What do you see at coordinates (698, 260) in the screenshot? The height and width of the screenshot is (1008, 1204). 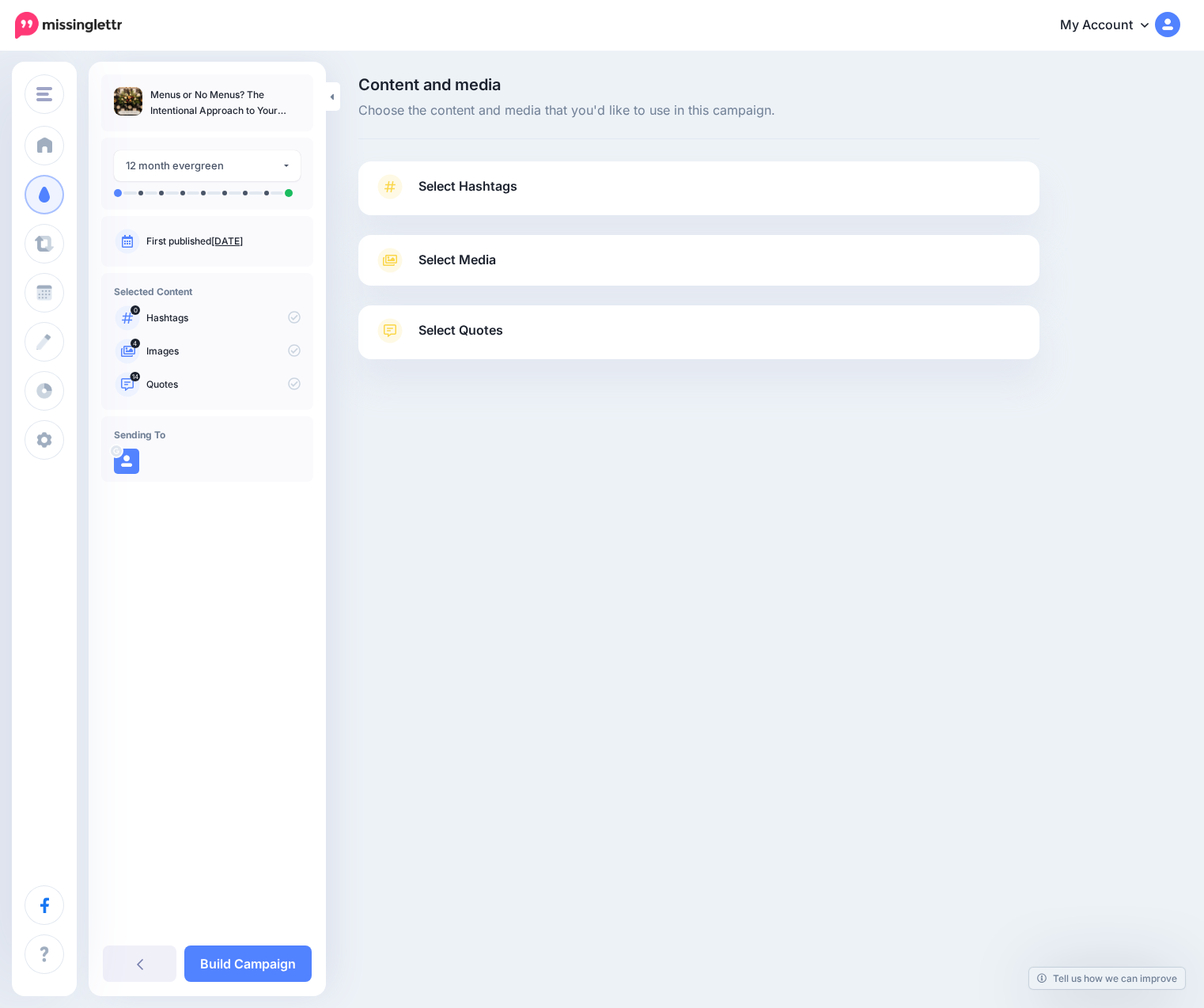 I see `a: Select Media` at bounding box center [698, 260].